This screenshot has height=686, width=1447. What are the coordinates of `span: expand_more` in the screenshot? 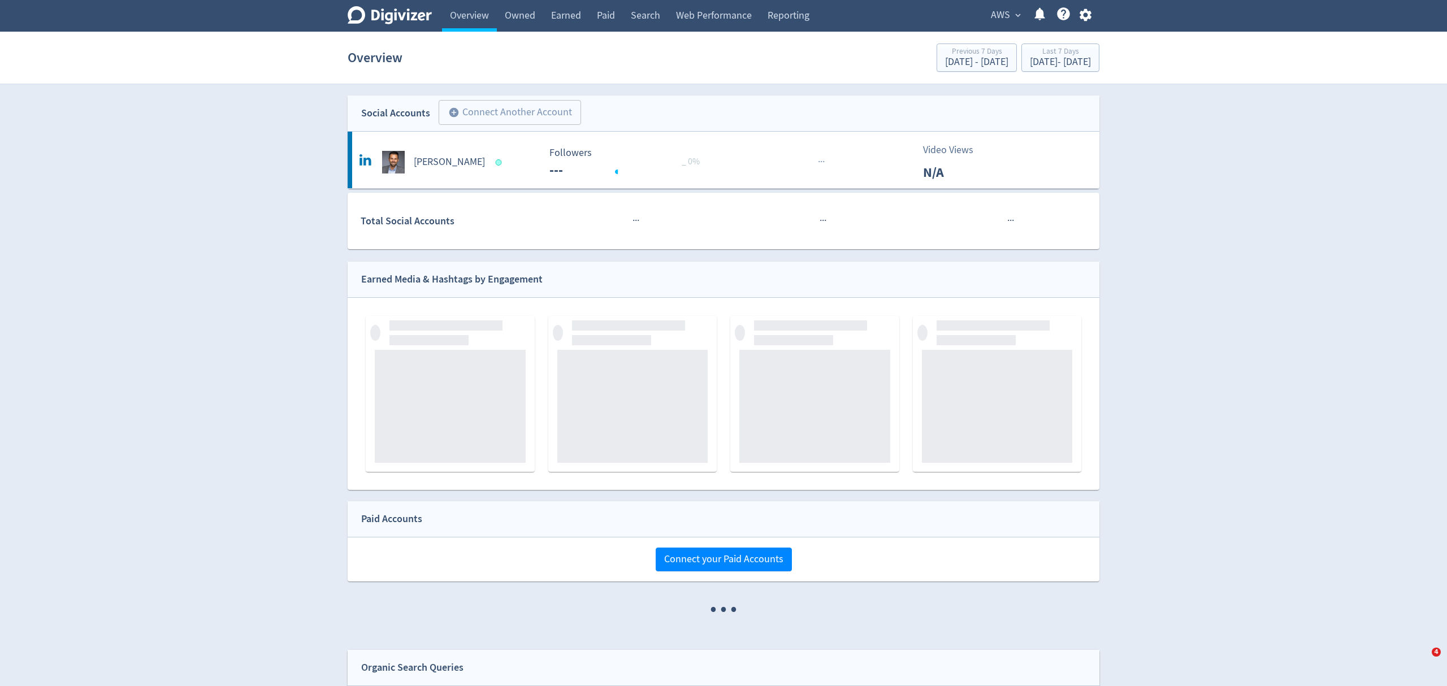 It's located at (1018, 15).